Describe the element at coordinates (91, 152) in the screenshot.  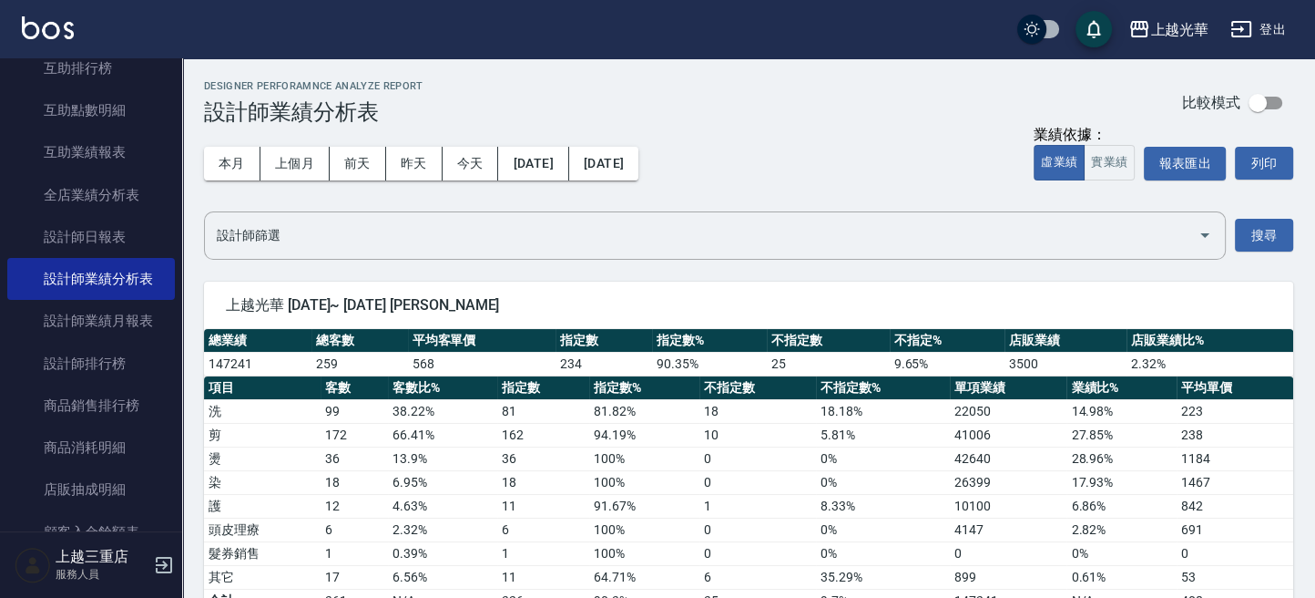
I see `a: 互助業績報表` at that location.